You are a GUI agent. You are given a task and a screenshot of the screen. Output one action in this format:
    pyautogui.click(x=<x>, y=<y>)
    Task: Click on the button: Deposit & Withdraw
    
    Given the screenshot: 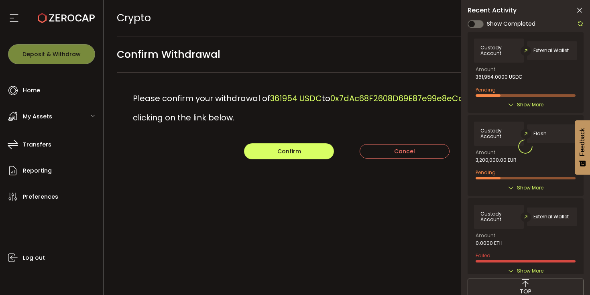 What is the action you would take?
    pyautogui.click(x=51, y=54)
    